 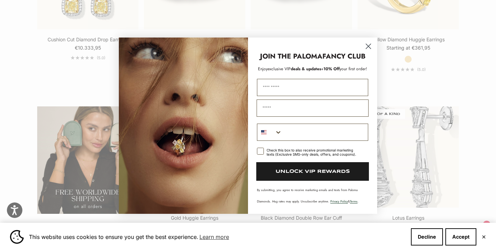 I want to click on button: Accept, so click(x=461, y=237).